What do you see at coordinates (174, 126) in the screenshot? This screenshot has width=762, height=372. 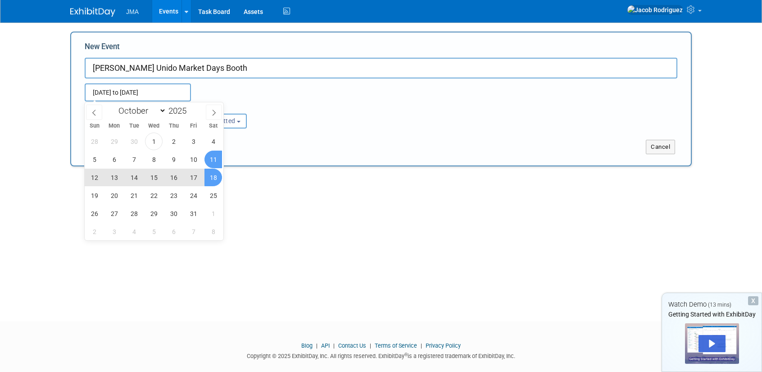 I see `span: Thu` at bounding box center [174, 126].